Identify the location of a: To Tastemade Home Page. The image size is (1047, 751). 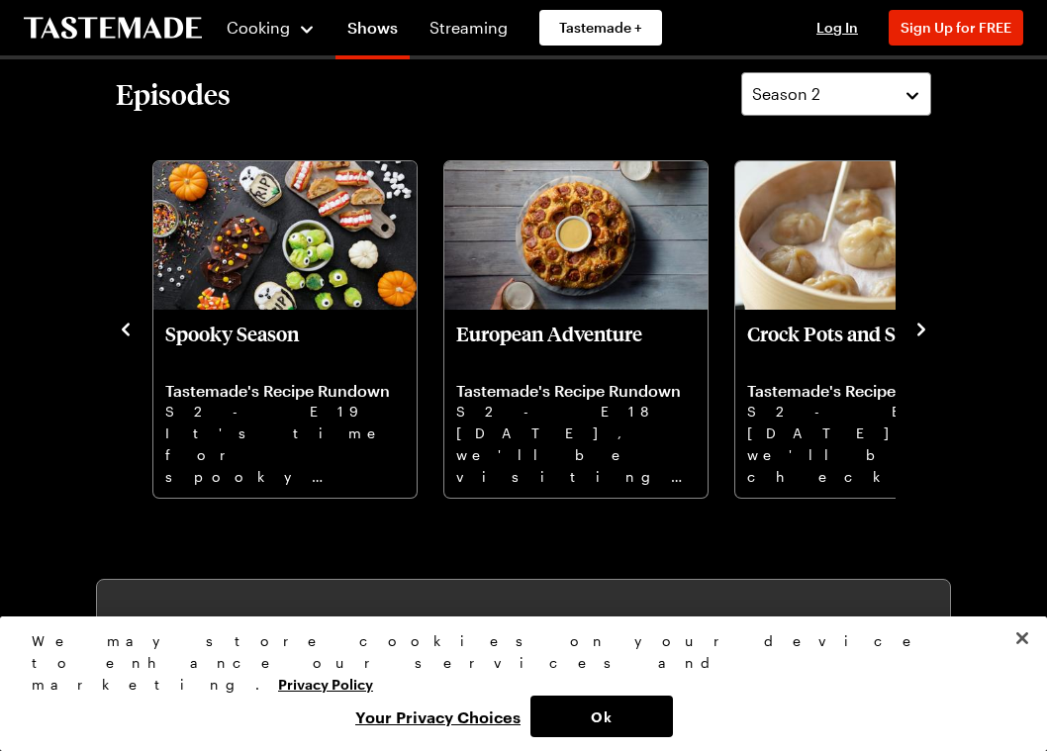
(113, 28).